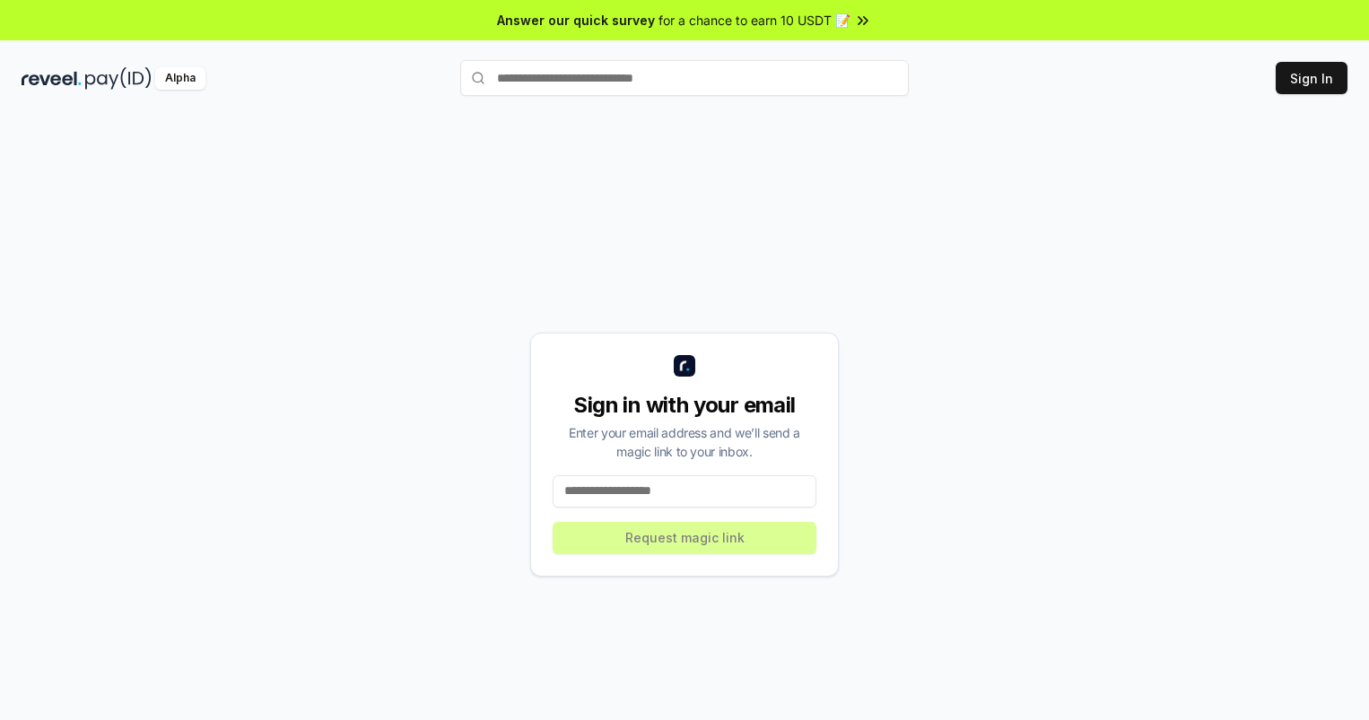 The height and width of the screenshot is (720, 1369). I want to click on div: Alpha, so click(180, 78).